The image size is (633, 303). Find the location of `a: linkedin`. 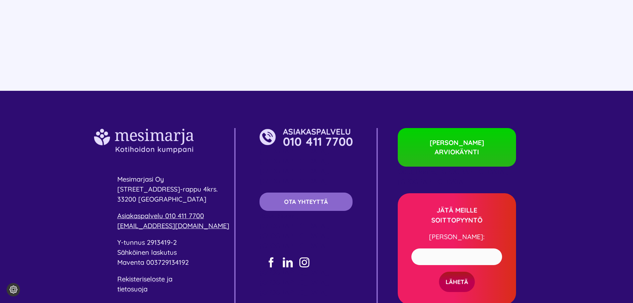

a: linkedin is located at coordinates (288, 262).